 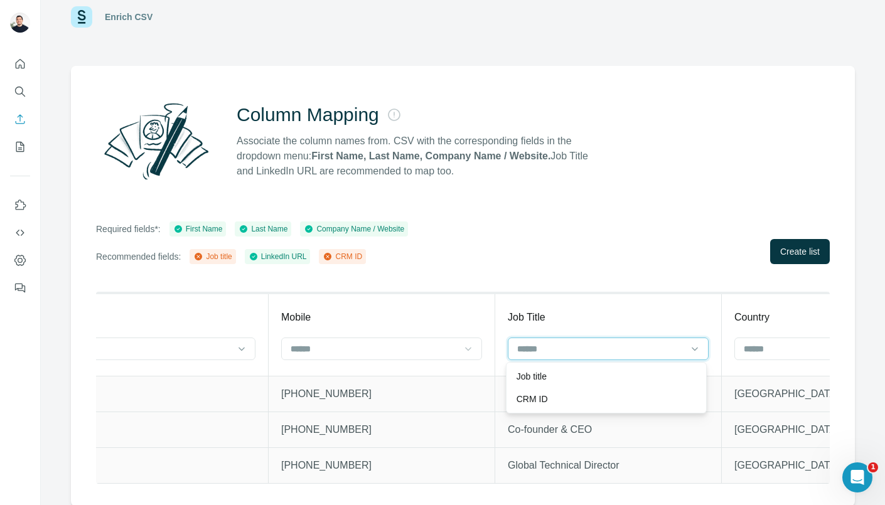 What do you see at coordinates (532, 399) in the screenshot?
I see `p: CRM ID` at bounding box center [532, 399].